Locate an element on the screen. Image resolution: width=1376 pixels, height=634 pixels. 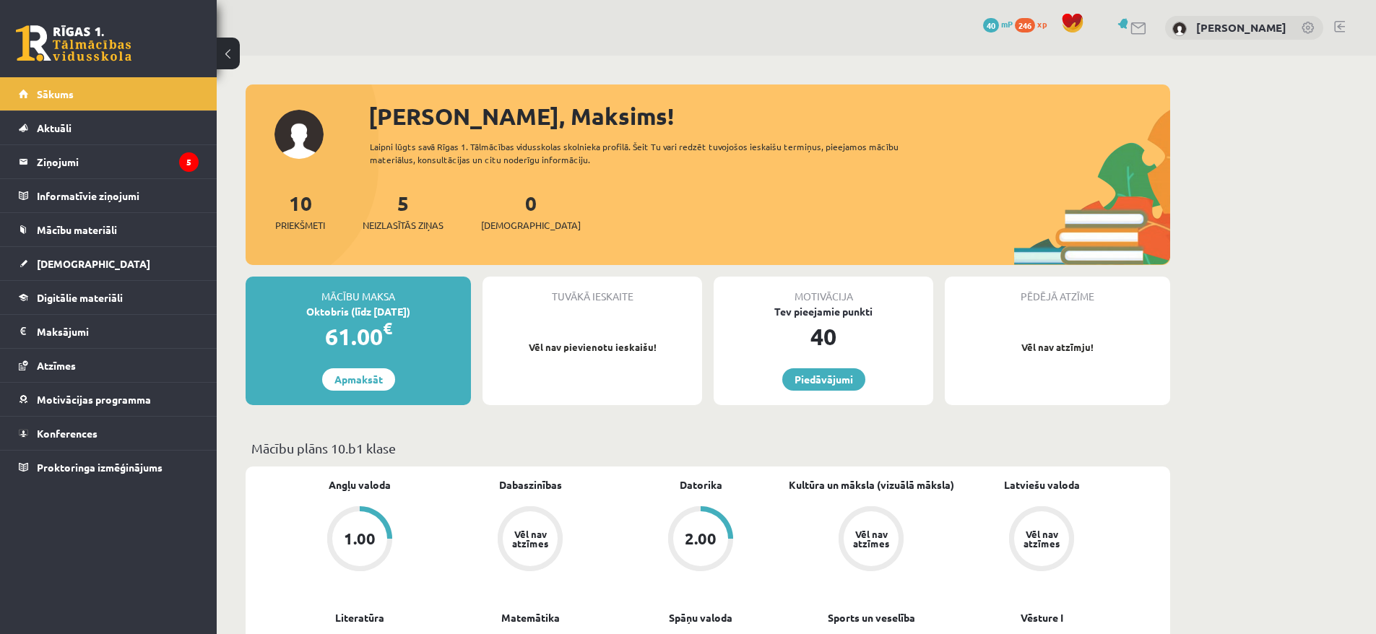
div: 1.00 is located at coordinates (360, 539).